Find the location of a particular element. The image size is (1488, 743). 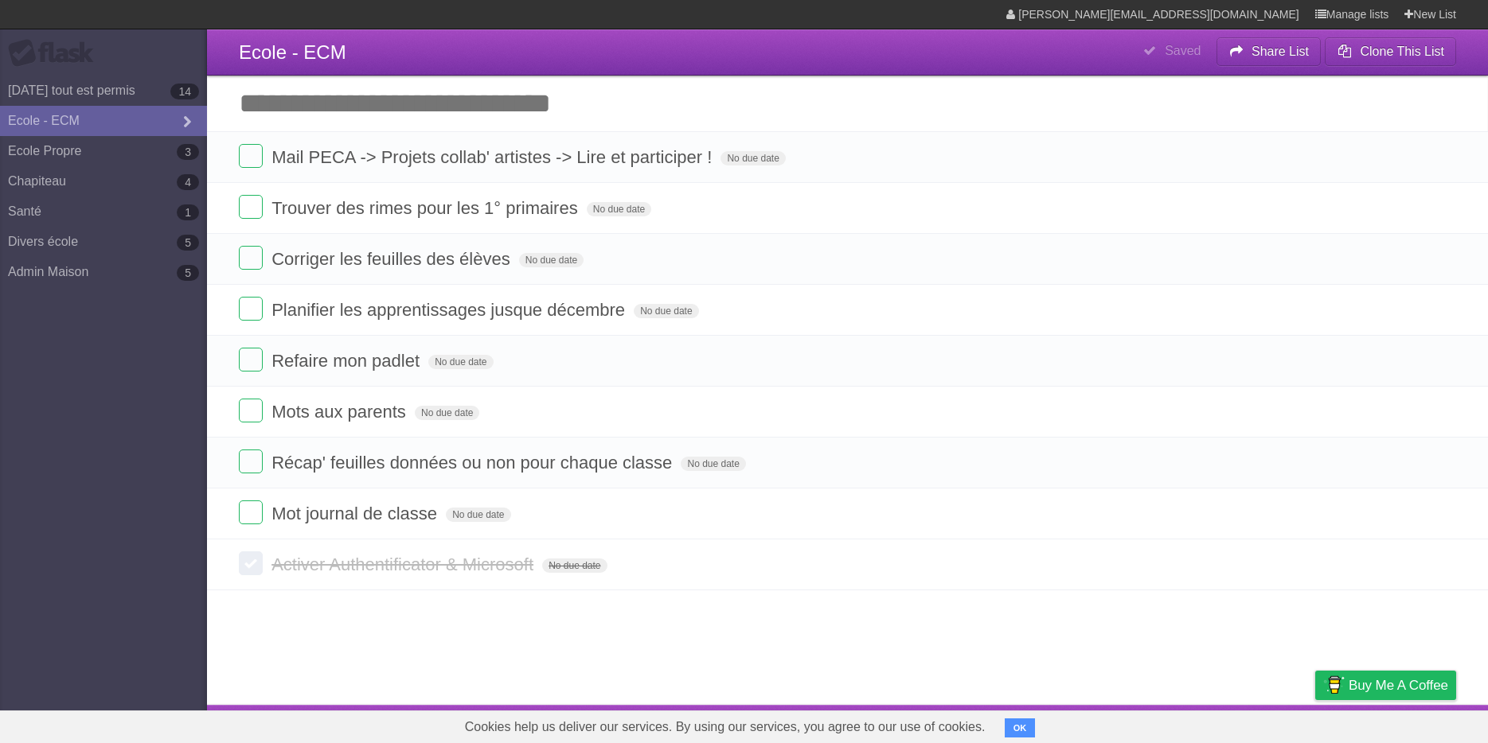

span: Mail PECA -> Projets collab' artistes -> Lire et participer ! is located at coordinates (494, 157).